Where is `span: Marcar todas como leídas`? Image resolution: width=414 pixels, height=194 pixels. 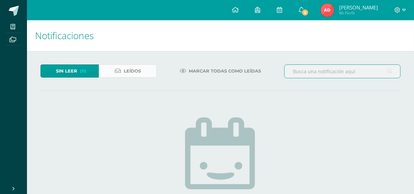
span: Marcar todas como leídas is located at coordinates (225, 71).